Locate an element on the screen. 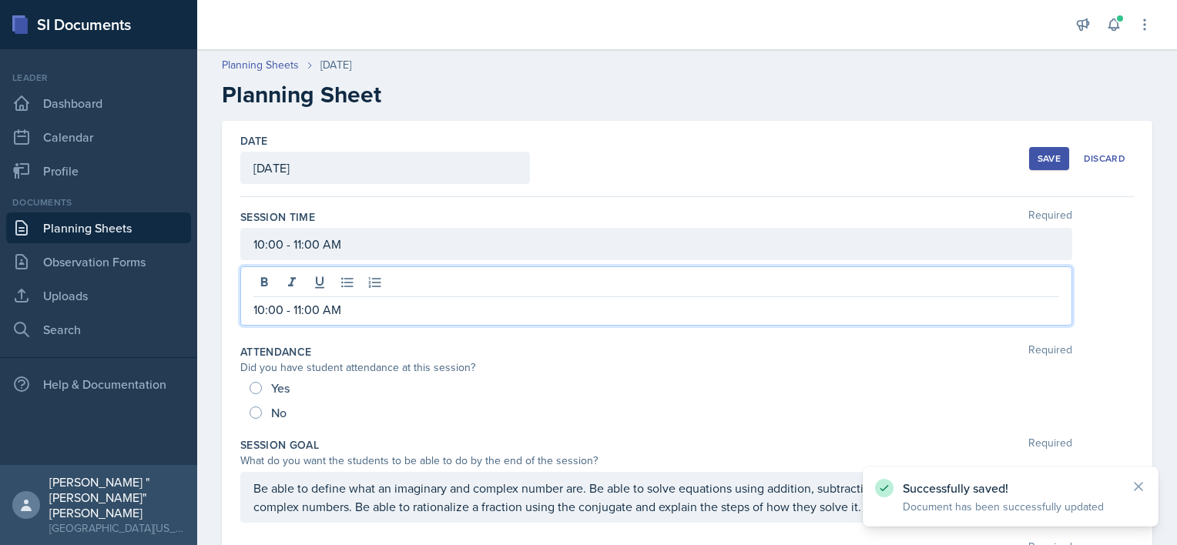 The height and width of the screenshot is (545, 1177). div: Leader is located at coordinates (99, 78).